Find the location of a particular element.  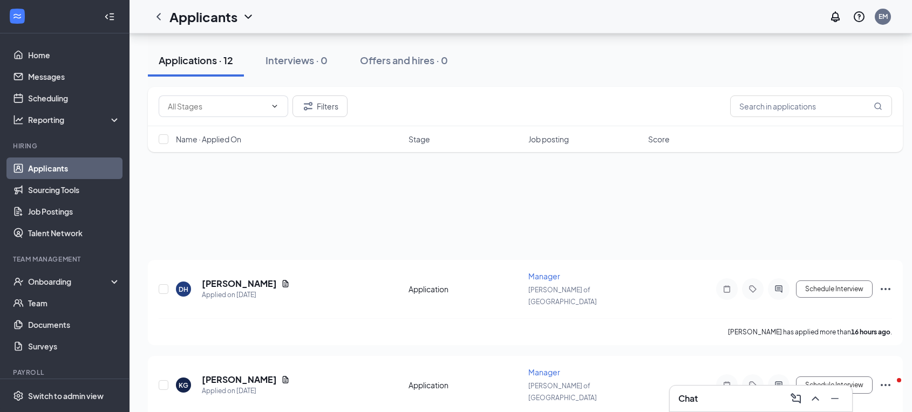

span: Score is located at coordinates (659, 139).